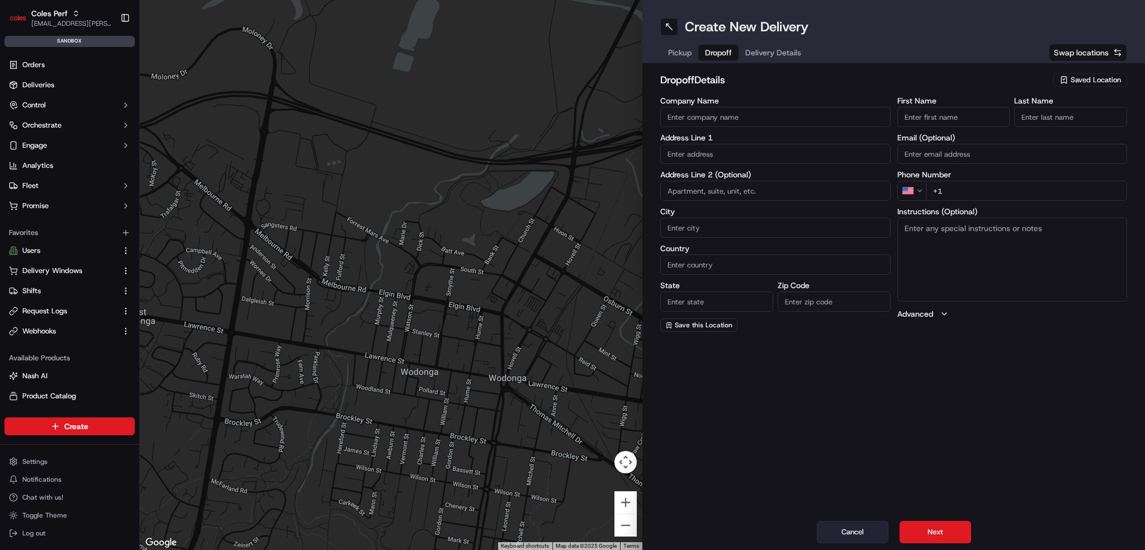 This screenshot has width=1145, height=550. What do you see at coordinates (143, 168) in the screenshot?
I see `span: API Documentation` at bounding box center [143, 168].